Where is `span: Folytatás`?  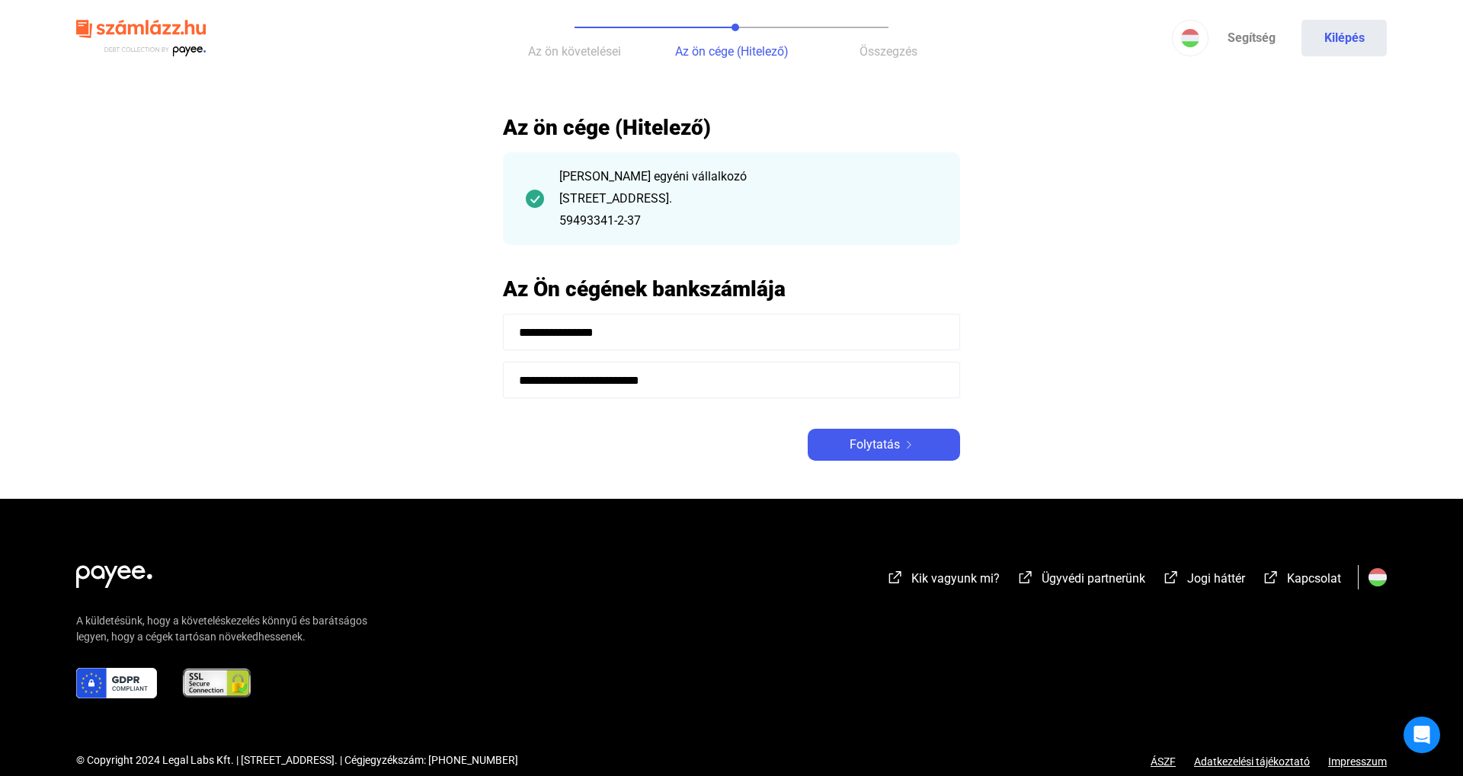
span: Folytatás is located at coordinates (875, 445).